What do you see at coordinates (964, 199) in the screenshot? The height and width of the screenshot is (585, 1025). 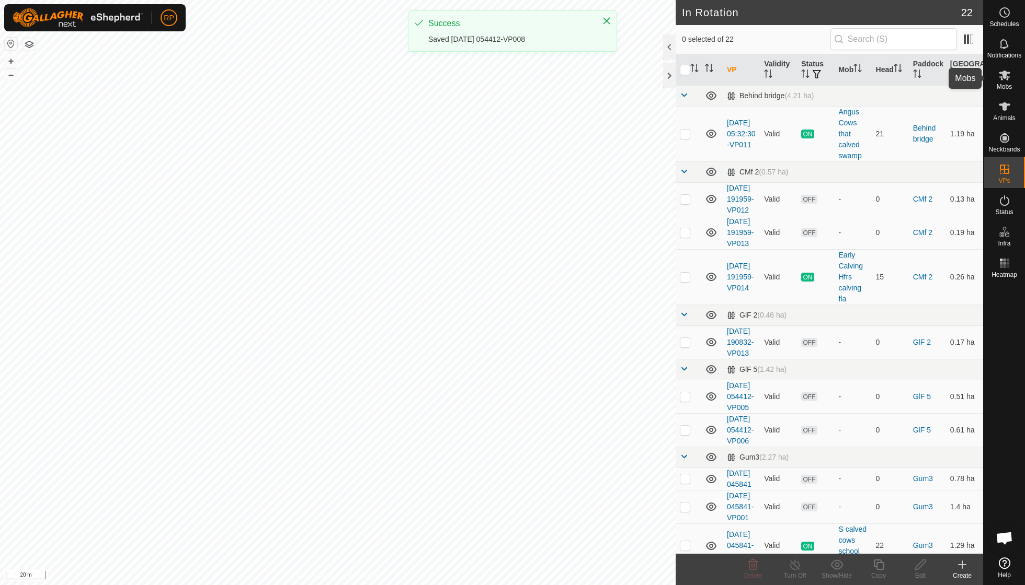 I see `td: 0.13 ha` at bounding box center [964, 199].